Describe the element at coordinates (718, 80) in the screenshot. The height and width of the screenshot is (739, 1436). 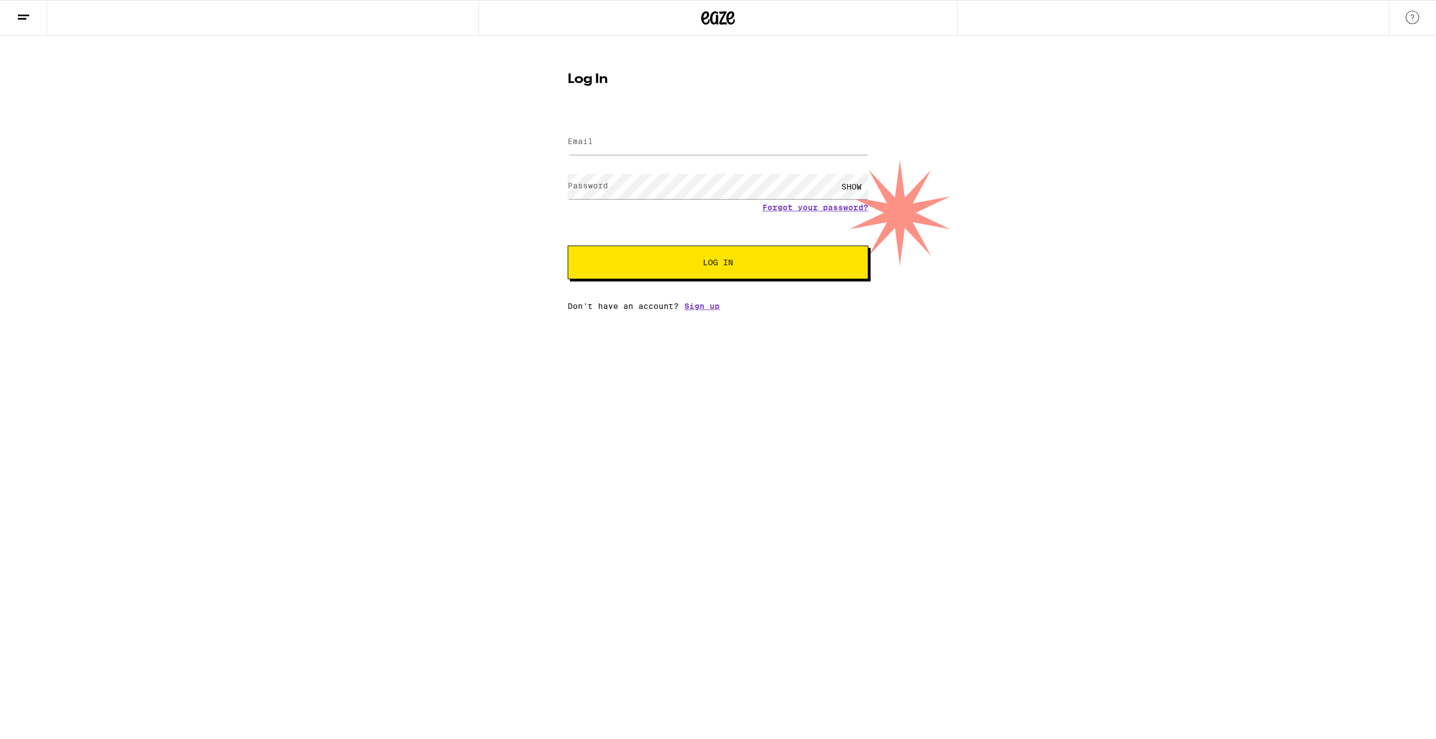
I see `h1: Log In` at that location.